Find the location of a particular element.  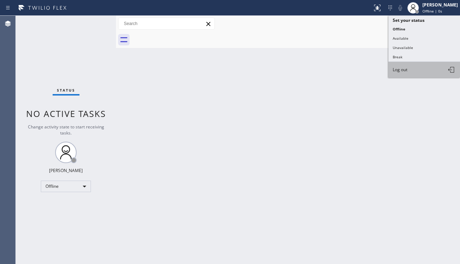

span: Status is located at coordinates (66, 90).